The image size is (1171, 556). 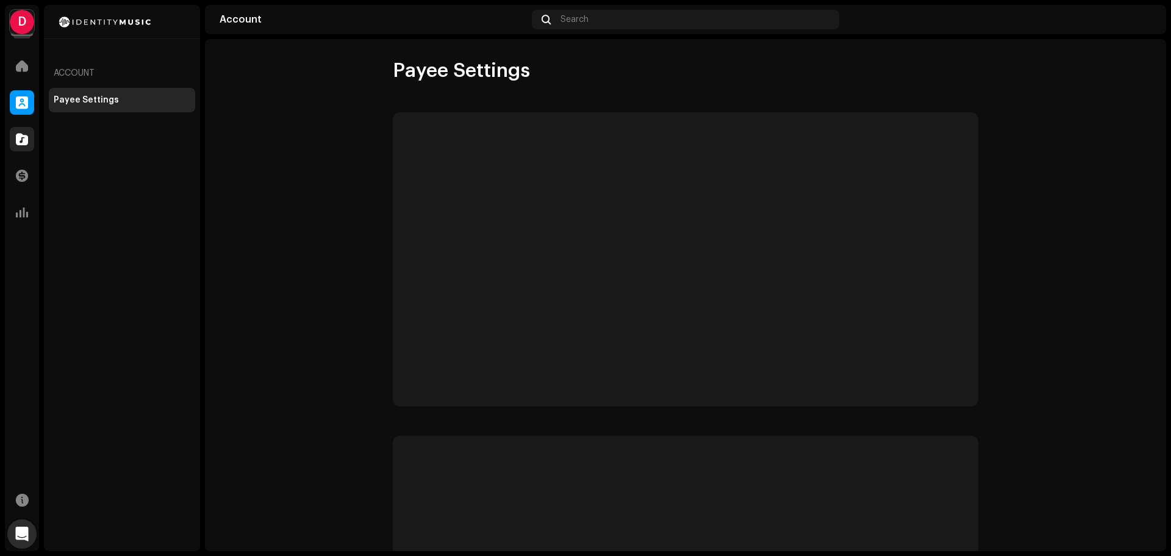 What do you see at coordinates (122, 100) in the screenshot?
I see `re-m-nav-item: Payee Settings` at bounding box center [122, 100].